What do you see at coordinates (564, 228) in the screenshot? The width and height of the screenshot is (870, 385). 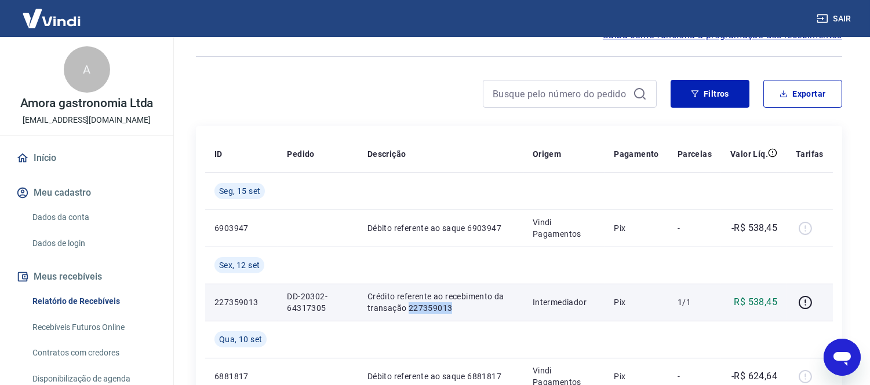 I see `p: Vindi Pagamentos` at bounding box center [564, 228].